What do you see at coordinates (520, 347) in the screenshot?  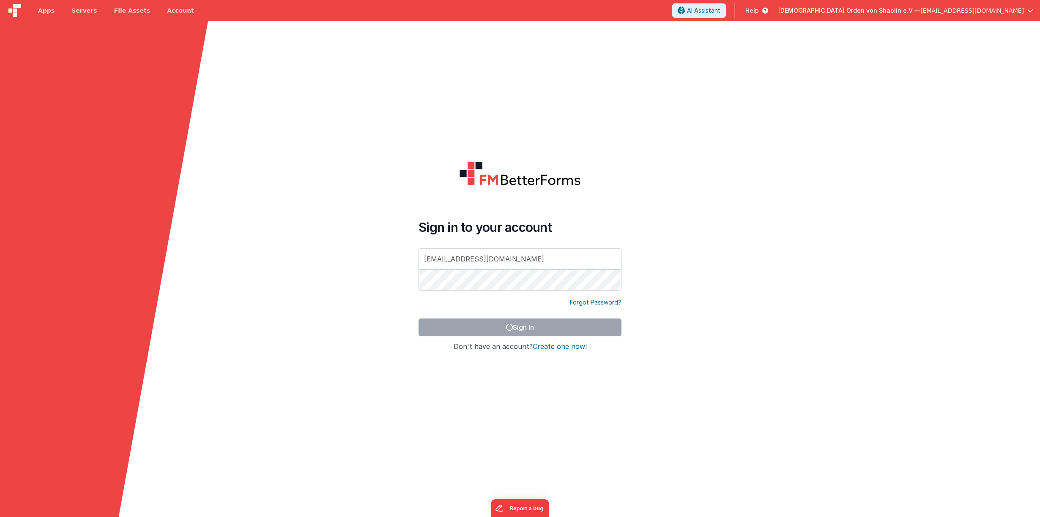 I see `h4: Don't have an account?` at bounding box center [520, 347].